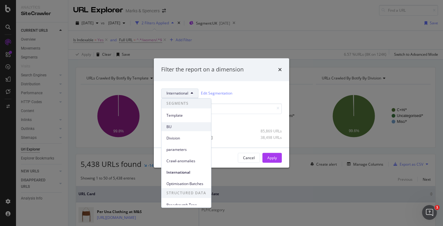  What do you see at coordinates (186, 138) in the screenshot?
I see `span: Division` at bounding box center [186, 138].